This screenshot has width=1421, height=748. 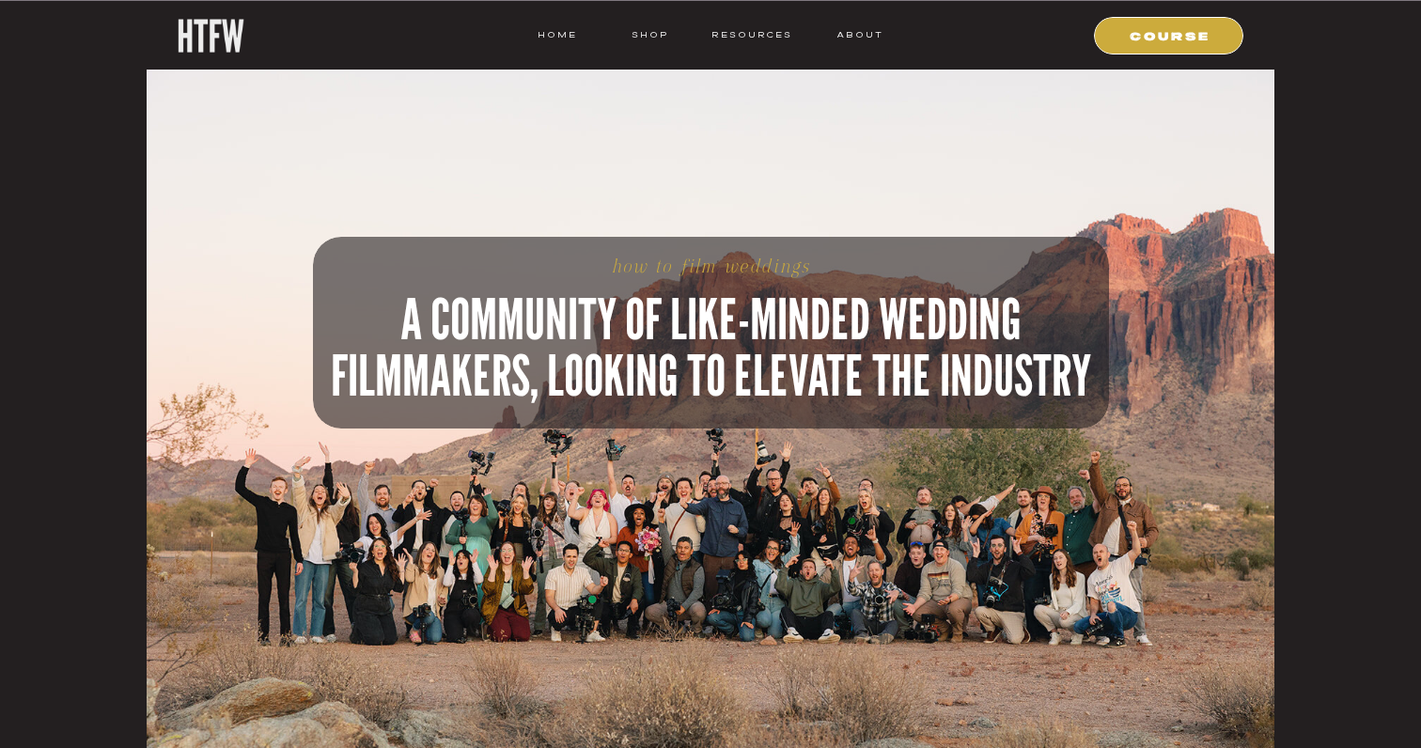 What do you see at coordinates (1170, 35) in the screenshot?
I see `nav: COURSE` at bounding box center [1170, 35].